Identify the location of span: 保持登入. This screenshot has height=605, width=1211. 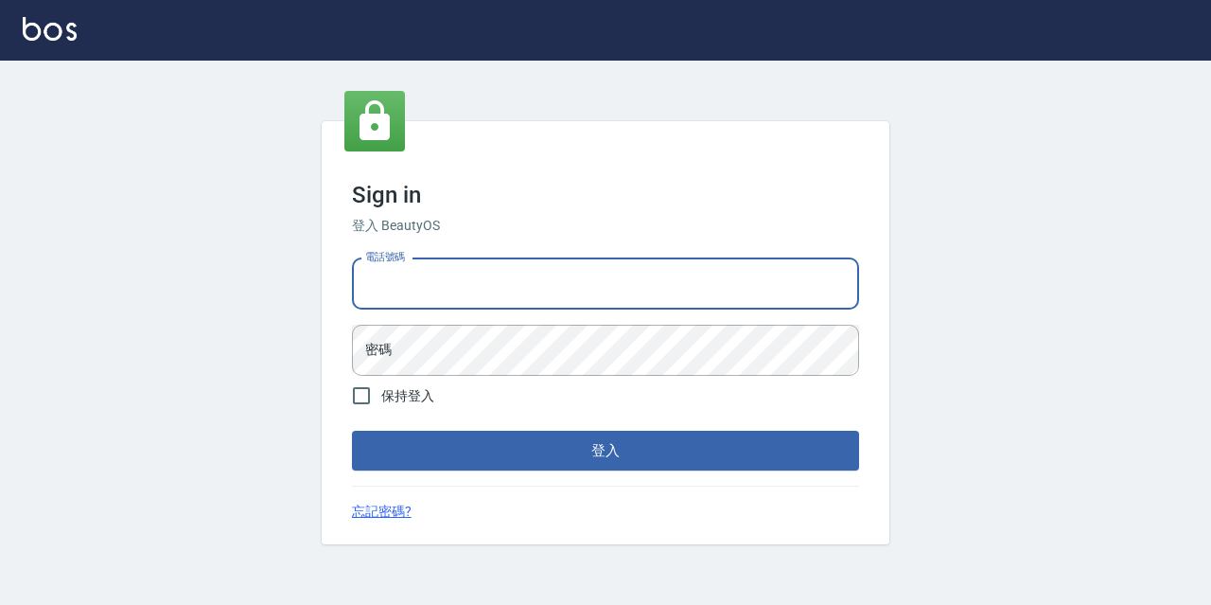
(408, 396).